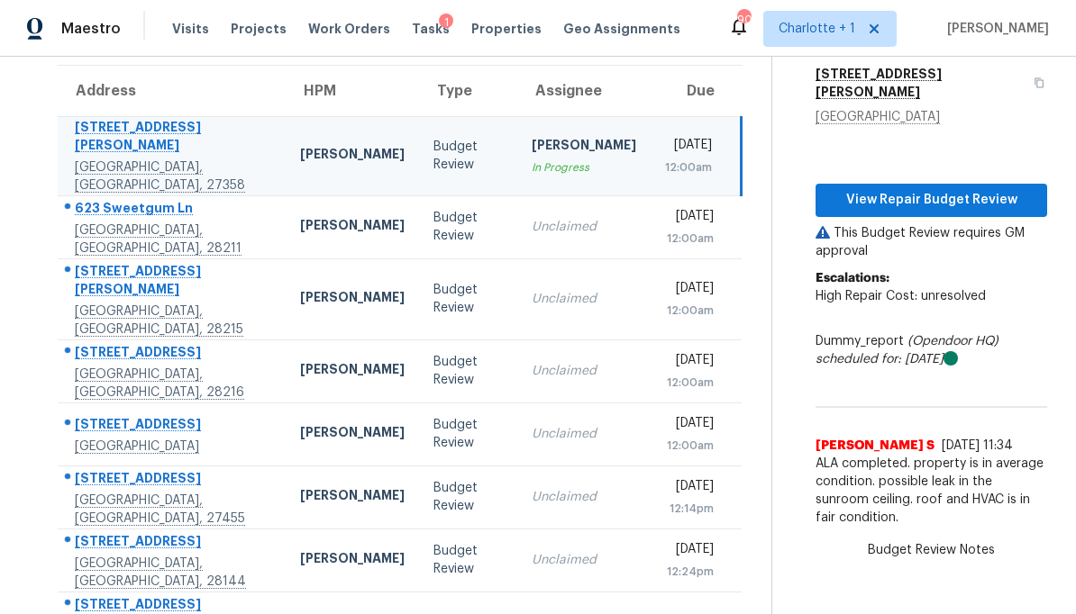 This screenshot has height=614, width=1076. Describe the element at coordinates (469, 91) in the screenshot. I see `th: Type` at that location.